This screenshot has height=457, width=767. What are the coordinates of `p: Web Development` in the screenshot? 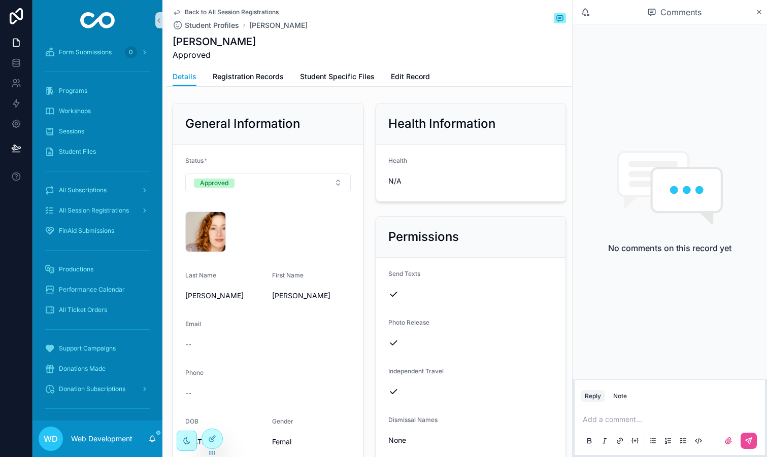 It's located at (101, 439).